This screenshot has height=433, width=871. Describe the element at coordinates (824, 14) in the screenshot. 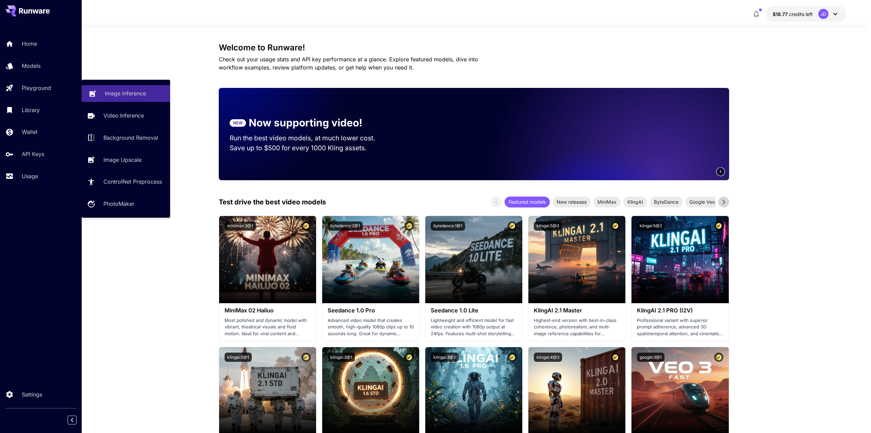

I see `div: JD` at that location.